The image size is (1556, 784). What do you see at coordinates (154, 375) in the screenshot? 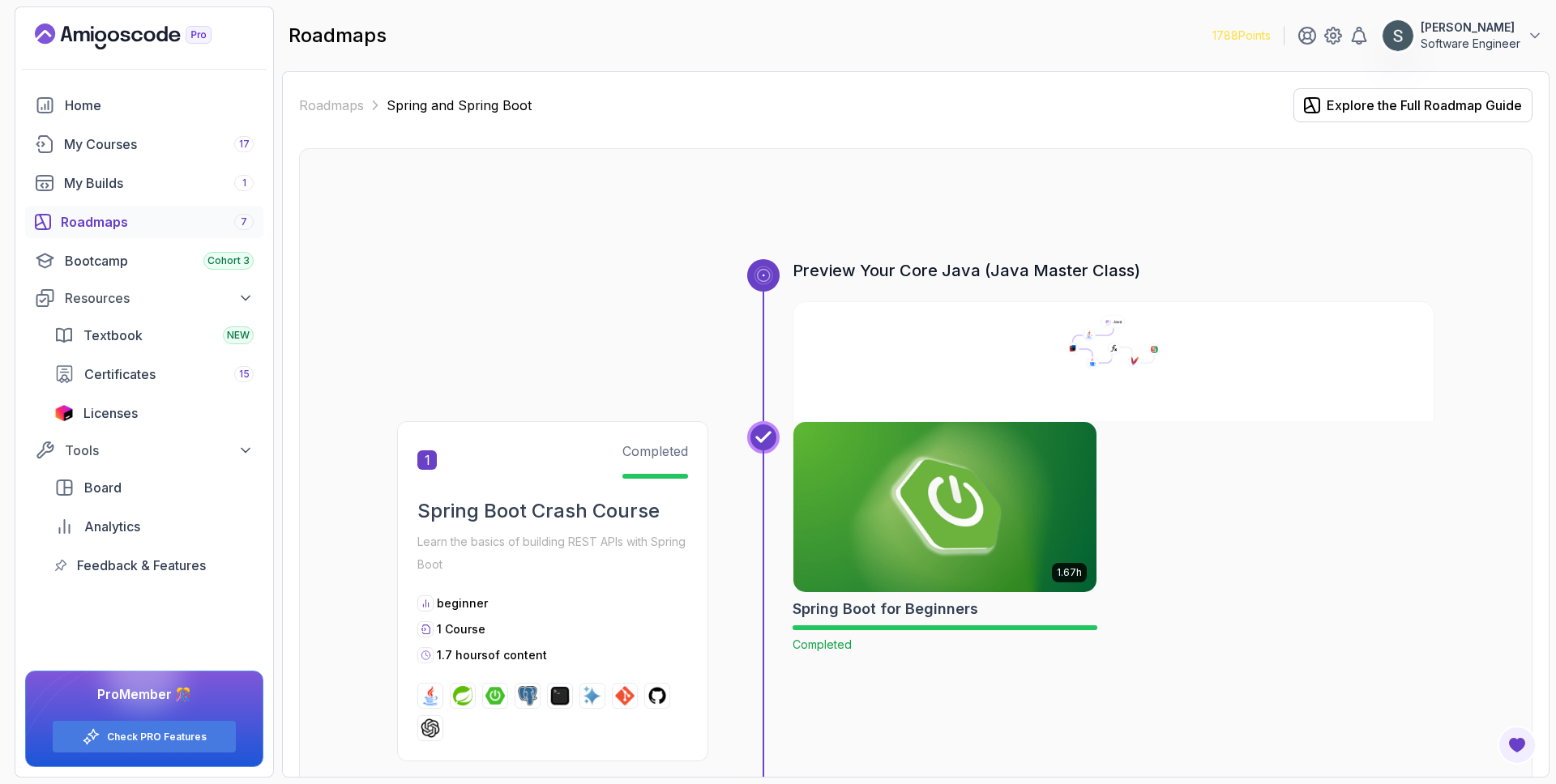
I see `a: certificates` at bounding box center [154, 375].